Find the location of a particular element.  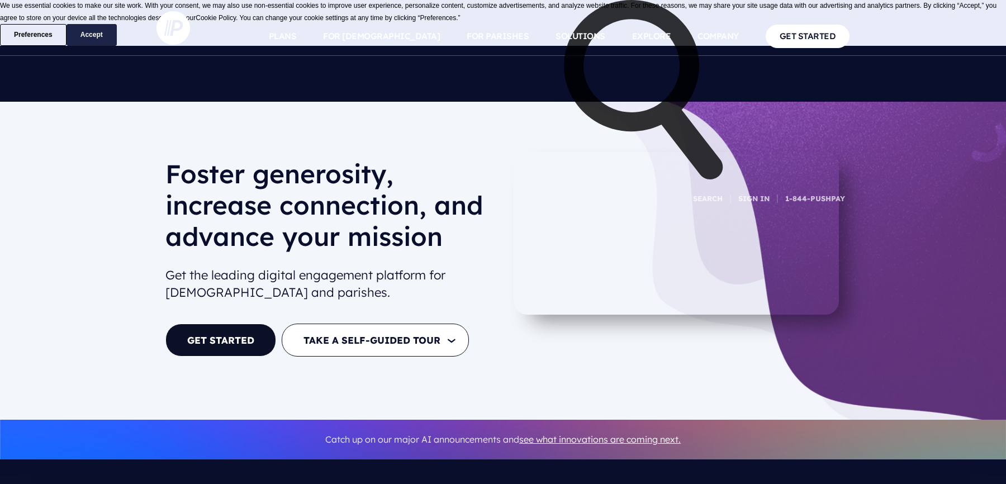

a: SIGN IN is located at coordinates (754, 198).